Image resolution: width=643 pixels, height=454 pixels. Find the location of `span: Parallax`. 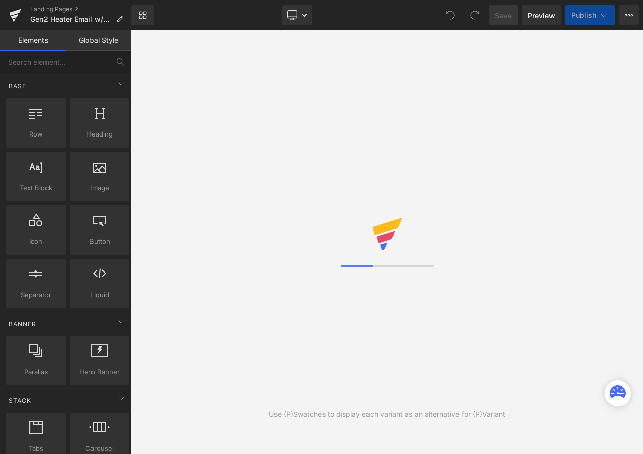

span: Parallax is located at coordinates (36, 372).